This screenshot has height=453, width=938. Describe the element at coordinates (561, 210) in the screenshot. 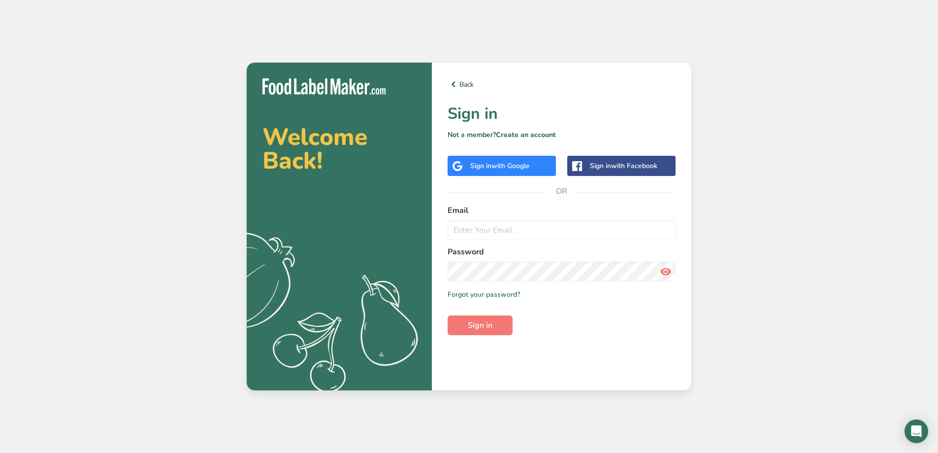

I see `label: Email` at that location.